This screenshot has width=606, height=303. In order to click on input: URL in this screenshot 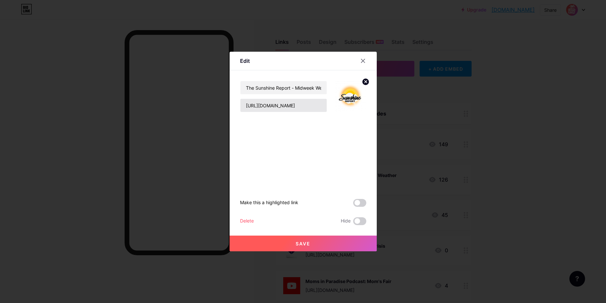, I will do `click(284, 105)`.